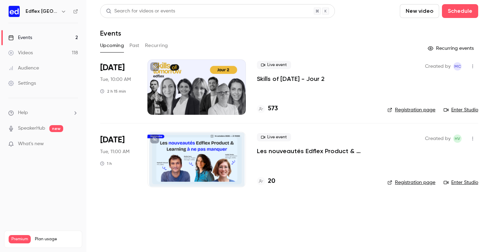  I want to click on div: Videos, so click(20, 53).